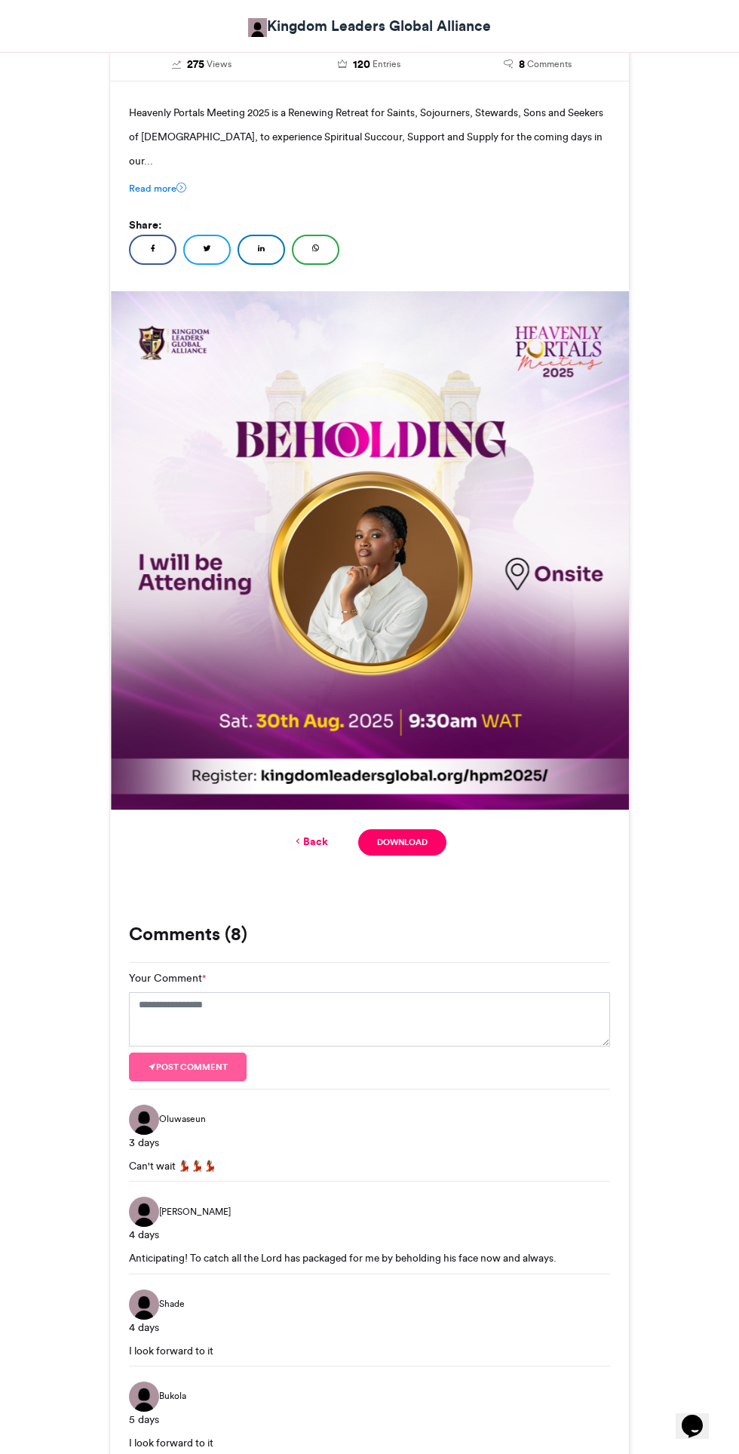  I want to click on h3: Comments (8), so click(370, 934).